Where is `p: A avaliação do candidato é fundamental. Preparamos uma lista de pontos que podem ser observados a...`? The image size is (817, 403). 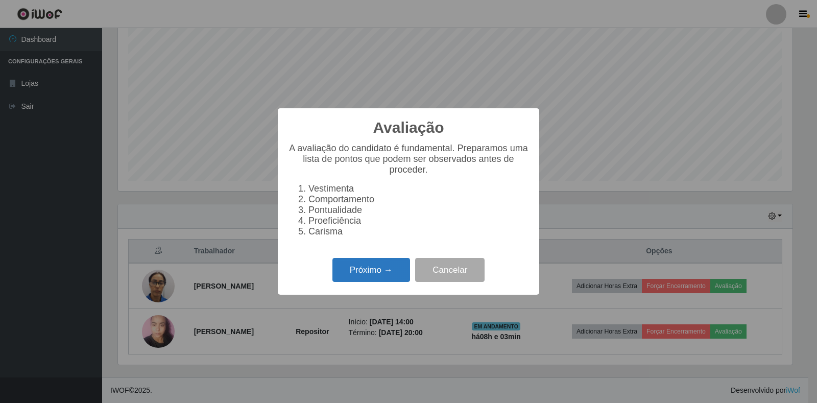 p: A avaliação do candidato é fundamental. Preparamos uma lista de pontos que podem ser observados a... is located at coordinates (409, 159).